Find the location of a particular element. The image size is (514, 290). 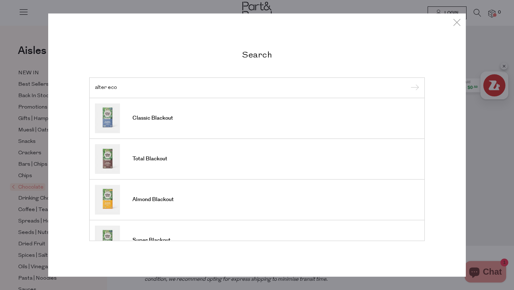

h2: Search is located at coordinates (257, 54).